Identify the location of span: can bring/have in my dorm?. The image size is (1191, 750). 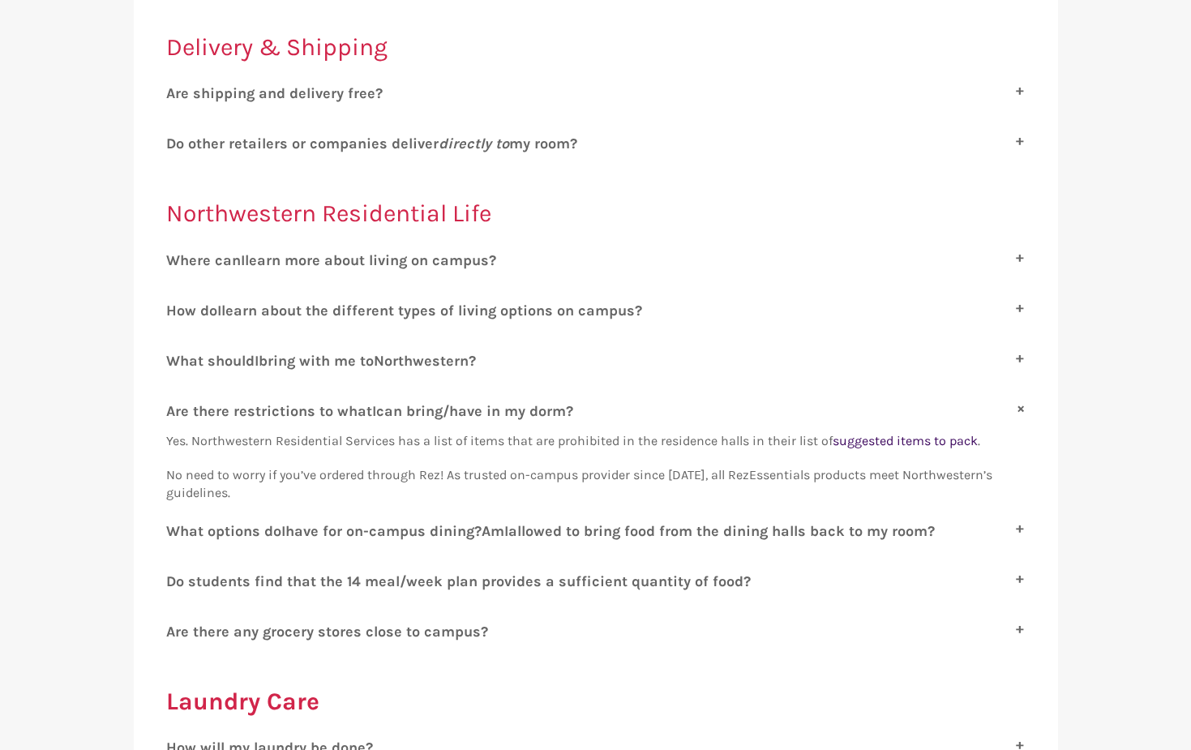
(474, 411).